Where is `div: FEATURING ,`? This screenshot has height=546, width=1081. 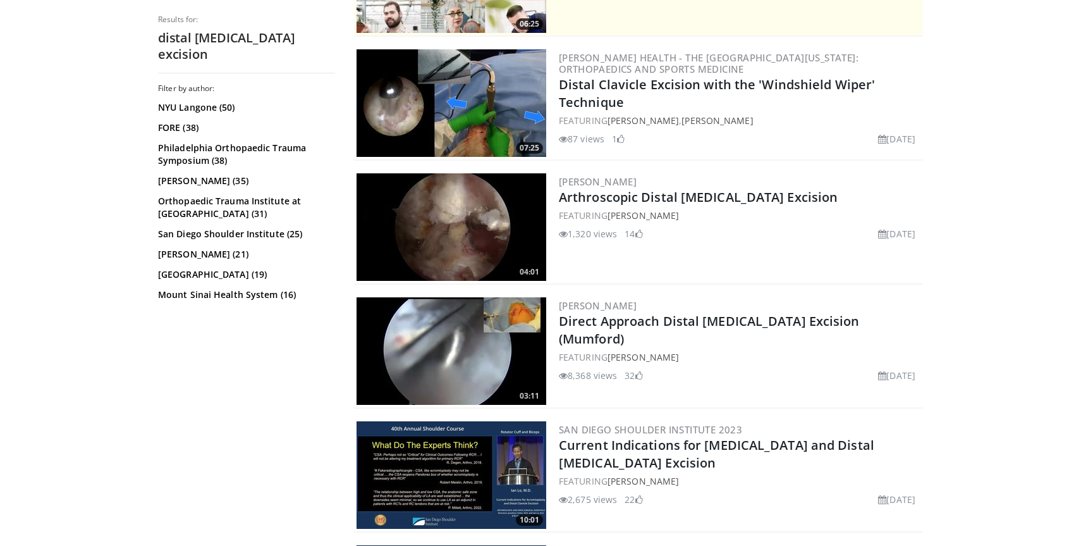
div: FEATURING , is located at coordinates (740, 120).